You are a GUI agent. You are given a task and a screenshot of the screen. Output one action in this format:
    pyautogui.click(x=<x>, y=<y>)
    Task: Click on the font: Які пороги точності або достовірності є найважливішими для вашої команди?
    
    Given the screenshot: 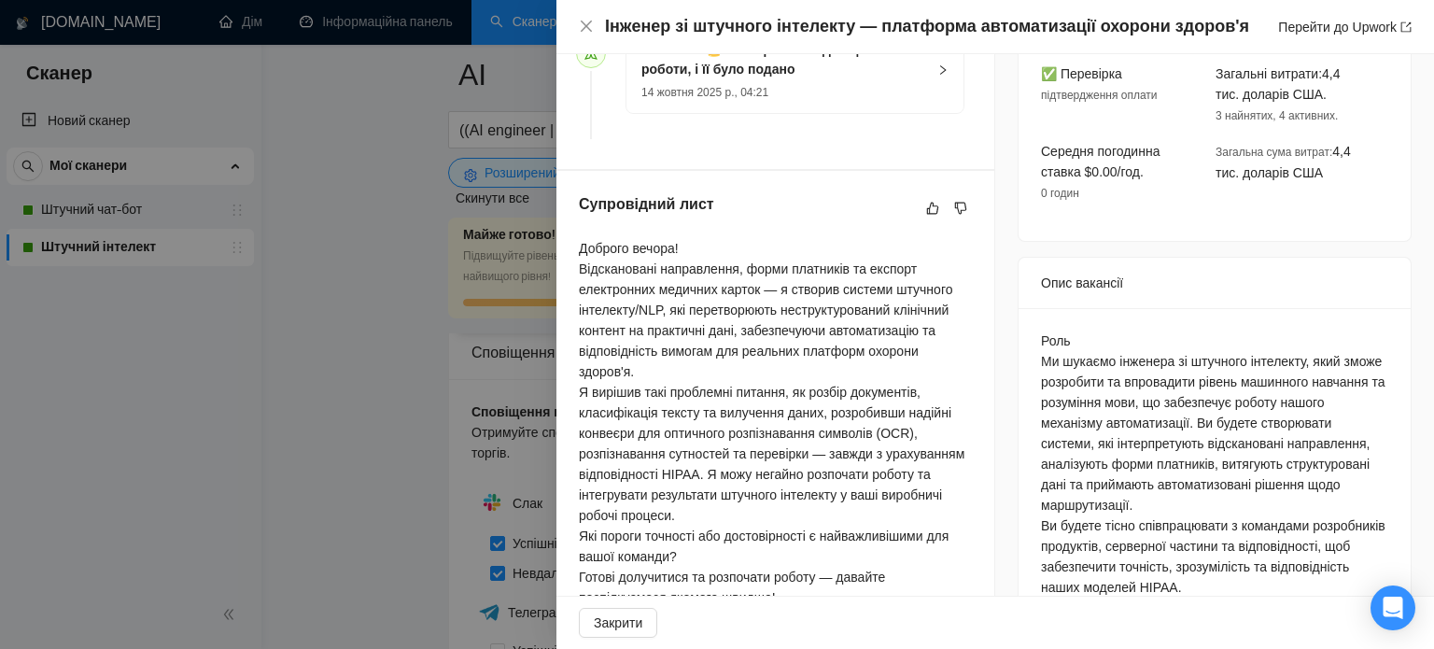 What is the action you would take?
    pyautogui.click(x=764, y=546)
    